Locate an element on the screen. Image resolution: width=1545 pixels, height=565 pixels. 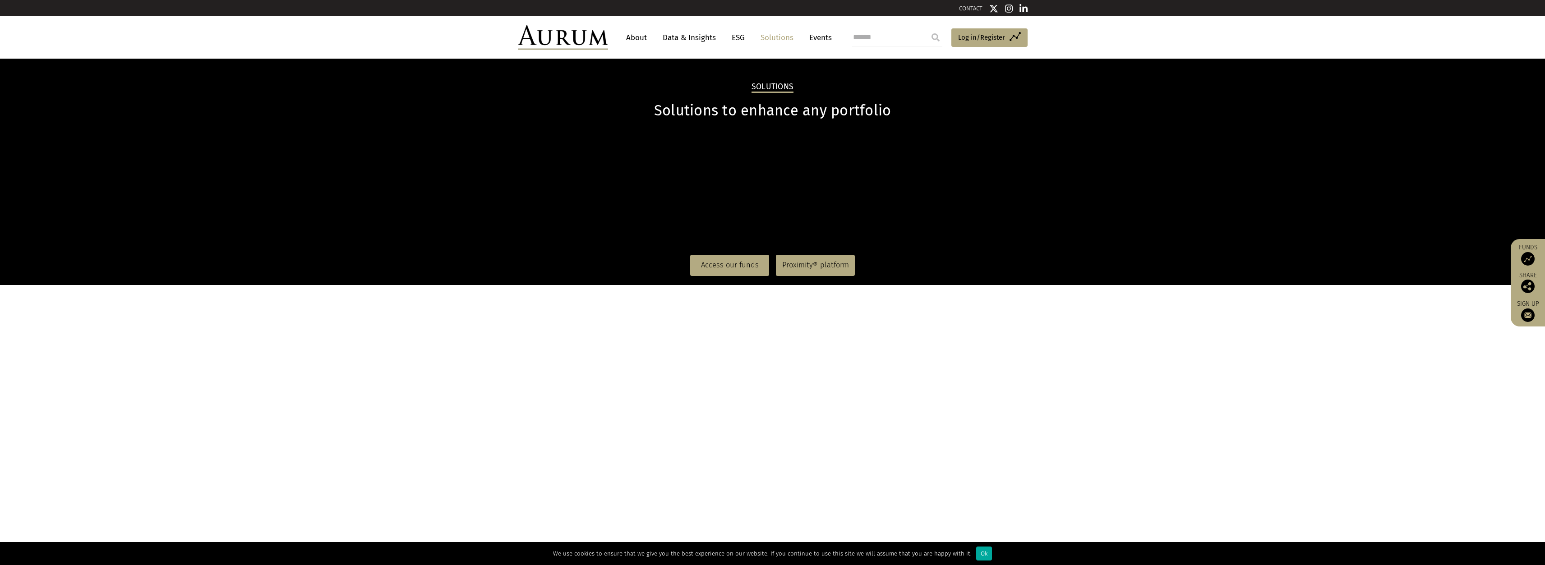
h2: Solutions is located at coordinates (772, 87).